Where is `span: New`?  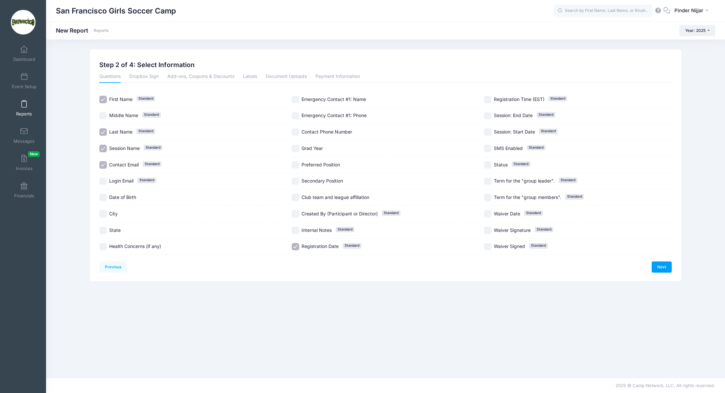 span: New is located at coordinates (34, 154).